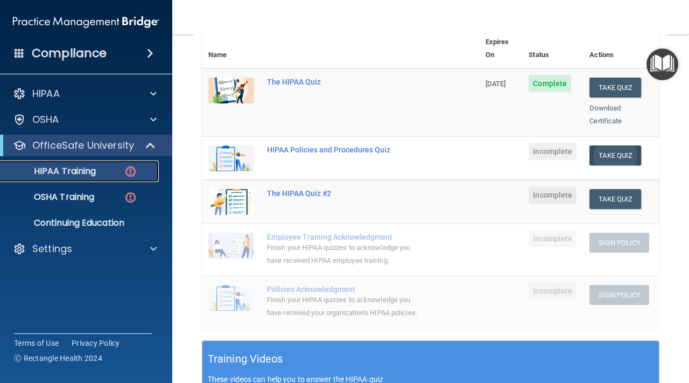 The height and width of the screenshot is (383, 689). What do you see at coordinates (46, 94) in the screenshot?
I see `p: HIPAA` at bounding box center [46, 94].